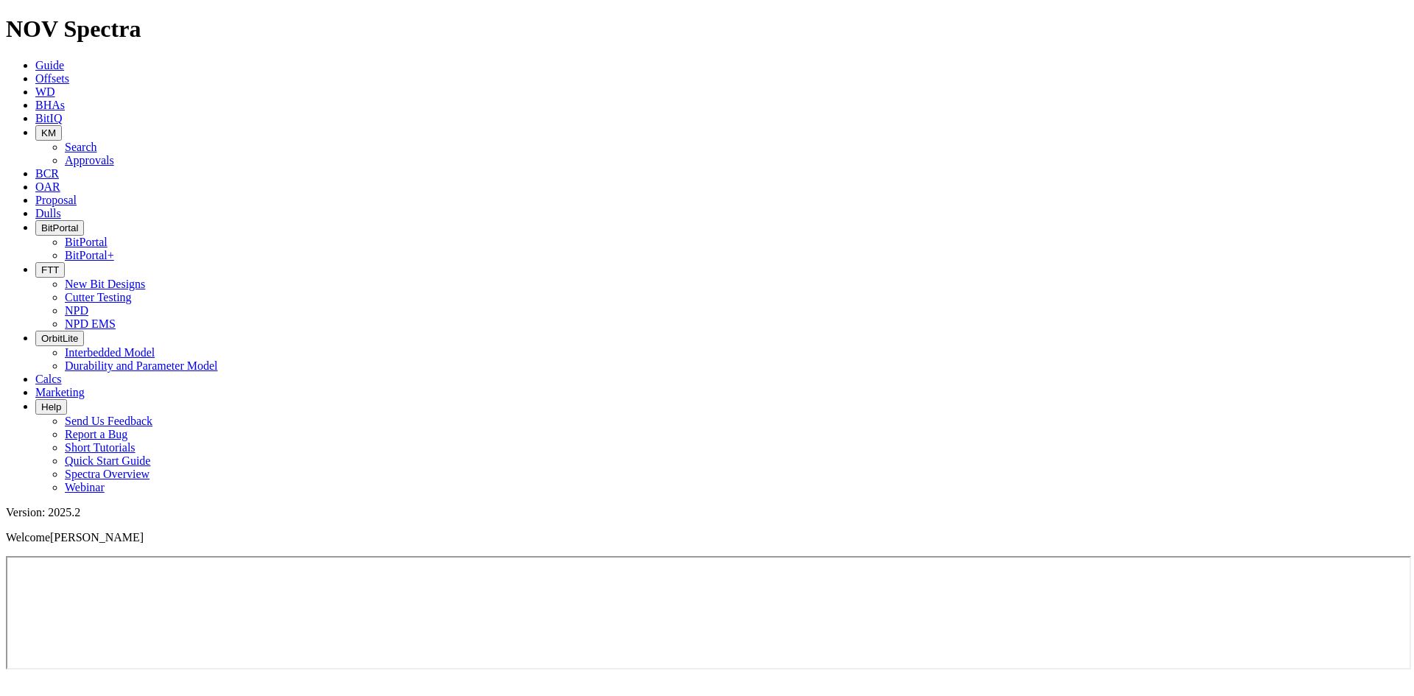  I want to click on p: Welcome, so click(707, 538).